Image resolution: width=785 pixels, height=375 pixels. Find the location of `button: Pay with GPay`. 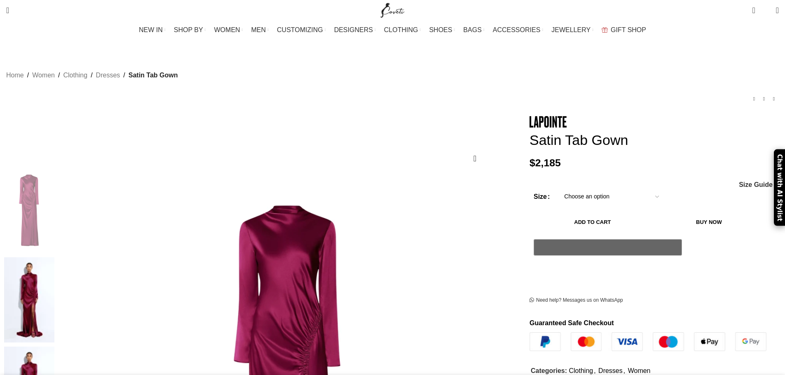

button: Pay with GPay is located at coordinates (608, 248).